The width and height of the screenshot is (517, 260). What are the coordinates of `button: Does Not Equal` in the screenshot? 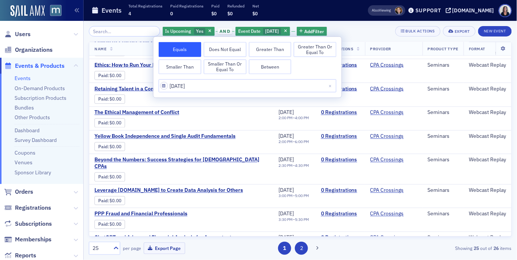 It's located at (225, 50).